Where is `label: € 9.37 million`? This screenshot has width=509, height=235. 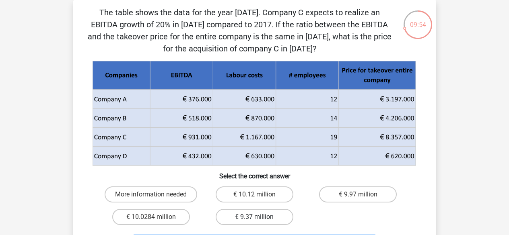 label: € 9.37 million is located at coordinates (254, 217).